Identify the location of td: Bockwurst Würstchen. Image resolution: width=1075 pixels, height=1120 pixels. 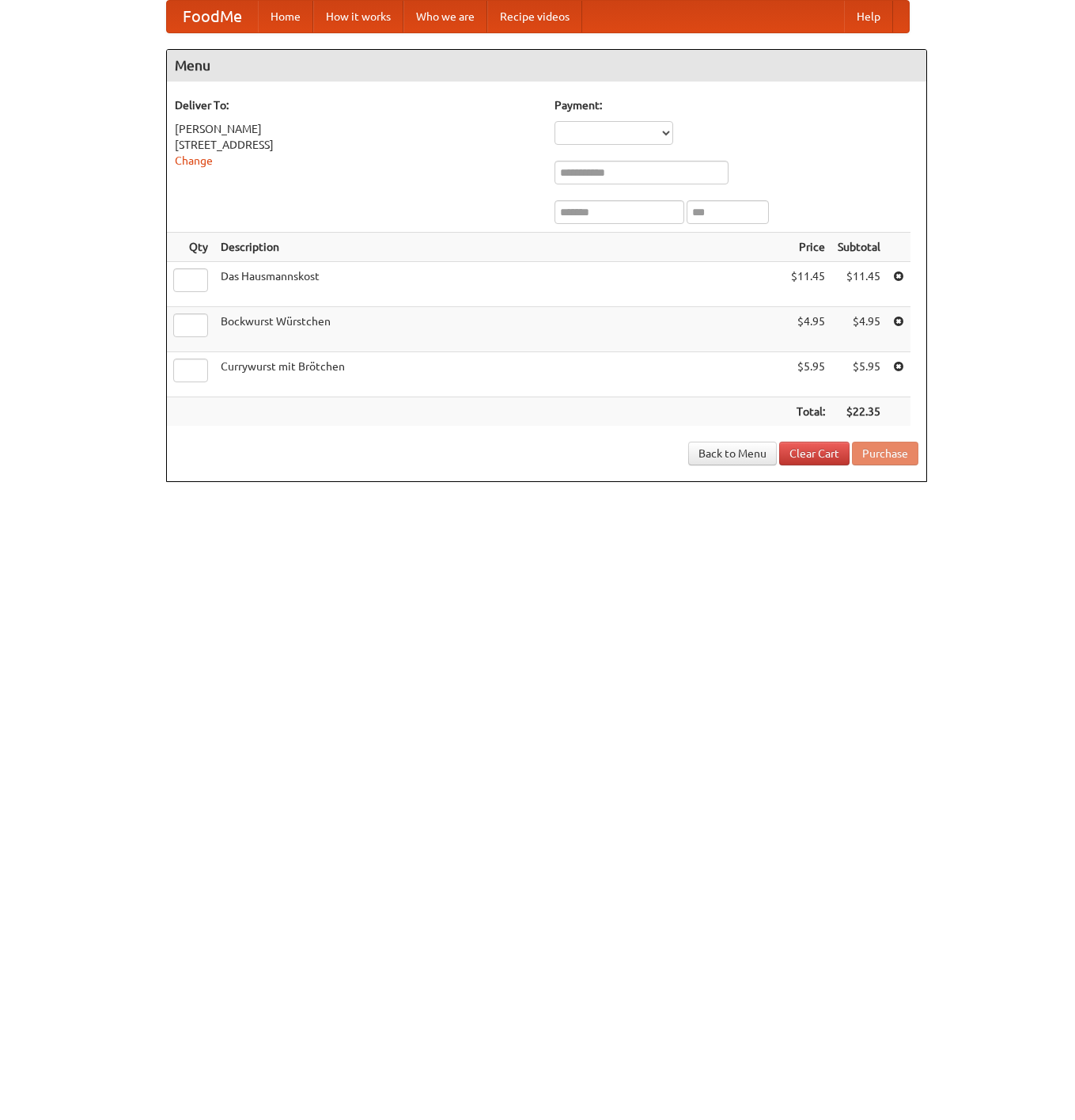
(499, 329).